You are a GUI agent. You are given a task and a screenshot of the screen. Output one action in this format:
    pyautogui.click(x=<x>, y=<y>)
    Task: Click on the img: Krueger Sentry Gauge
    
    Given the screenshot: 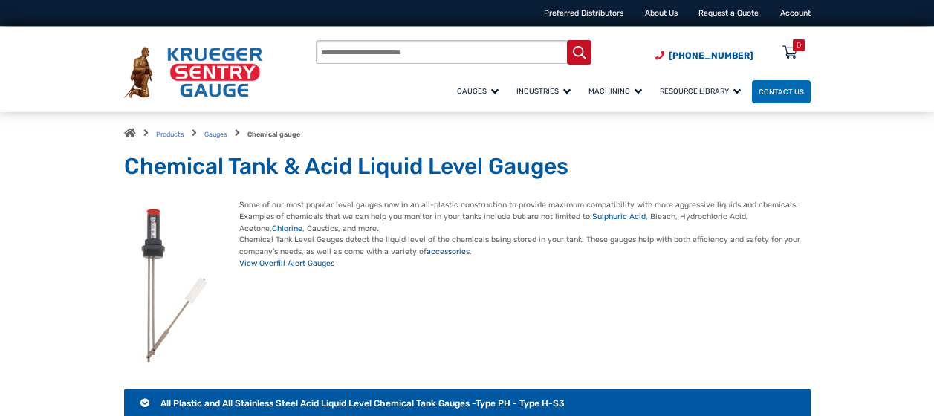 What is the action you would take?
    pyautogui.click(x=193, y=72)
    